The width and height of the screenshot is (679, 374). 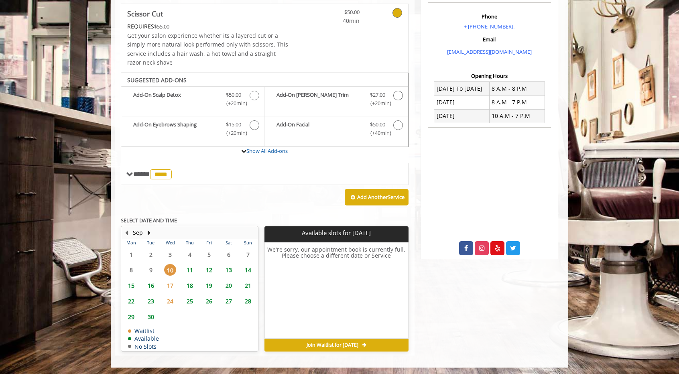 I want to click on b: SUGGESTED ADD-ONS, so click(x=157, y=80).